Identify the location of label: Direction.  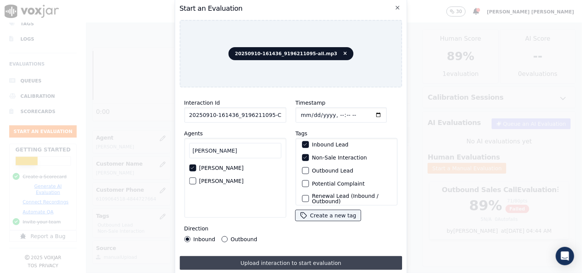
(196, 229).